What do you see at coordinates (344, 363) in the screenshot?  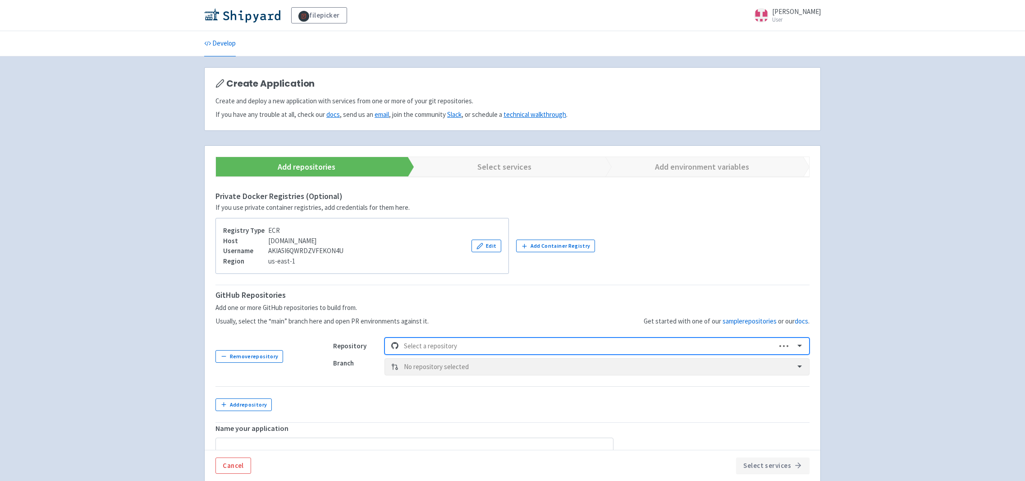 I see `strong: Branch` at bounding box center [344, 363].